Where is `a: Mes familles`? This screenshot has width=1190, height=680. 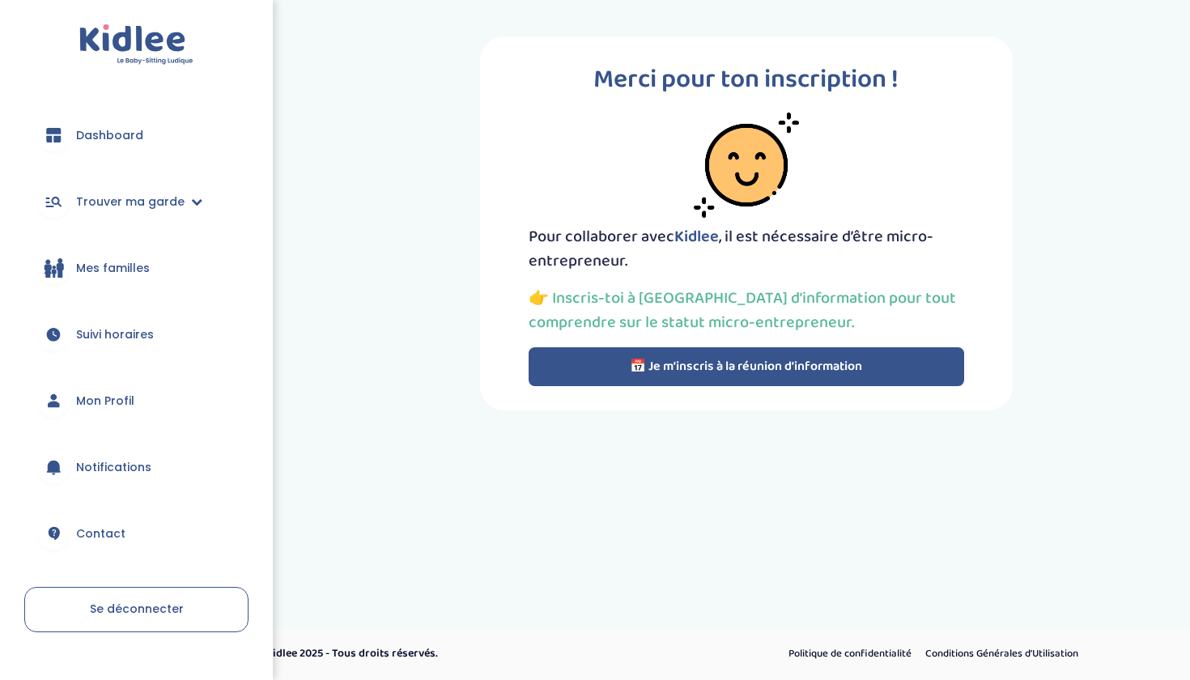
a: Mes familles is located at coordinates (136, 268).